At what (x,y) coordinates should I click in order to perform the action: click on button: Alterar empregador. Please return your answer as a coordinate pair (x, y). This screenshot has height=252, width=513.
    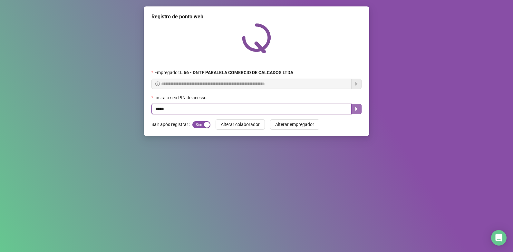
    Looking at the image, I should click on (294, 124).